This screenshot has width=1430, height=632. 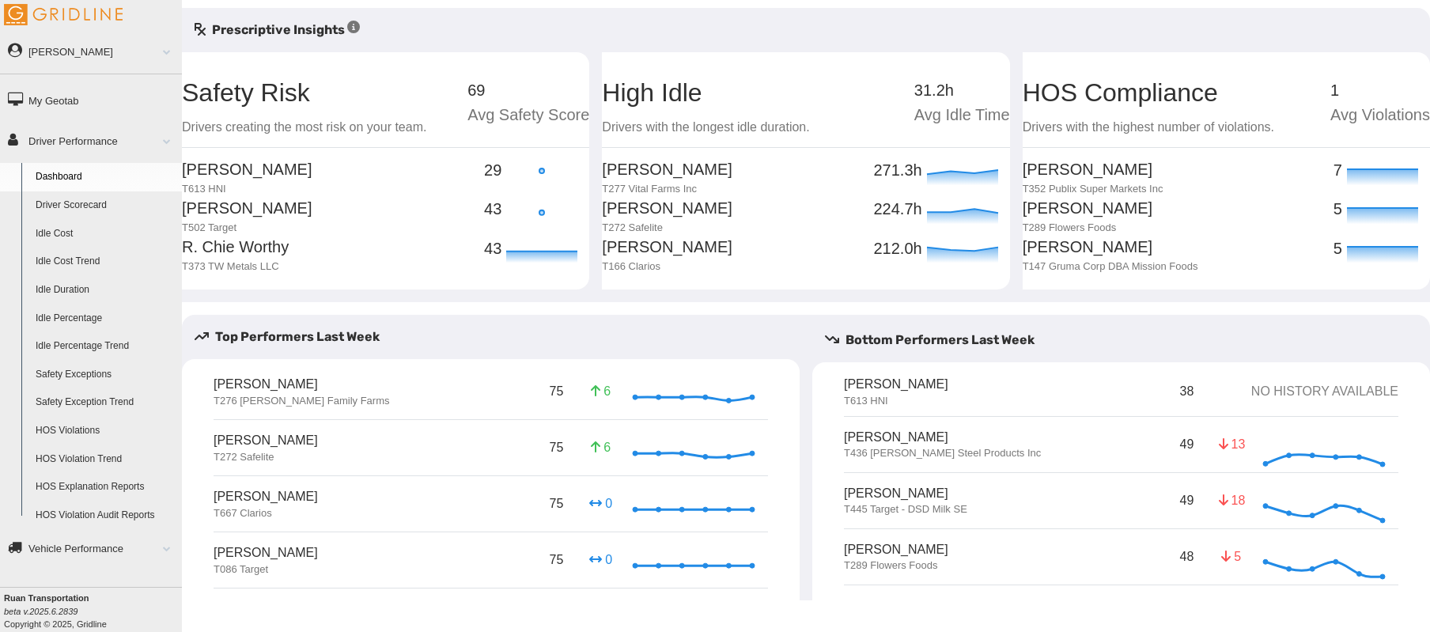 What do you see at coordinates (705, 93) in the screenshot?
I see `p: High Idle` at bounding box center [705, 93].